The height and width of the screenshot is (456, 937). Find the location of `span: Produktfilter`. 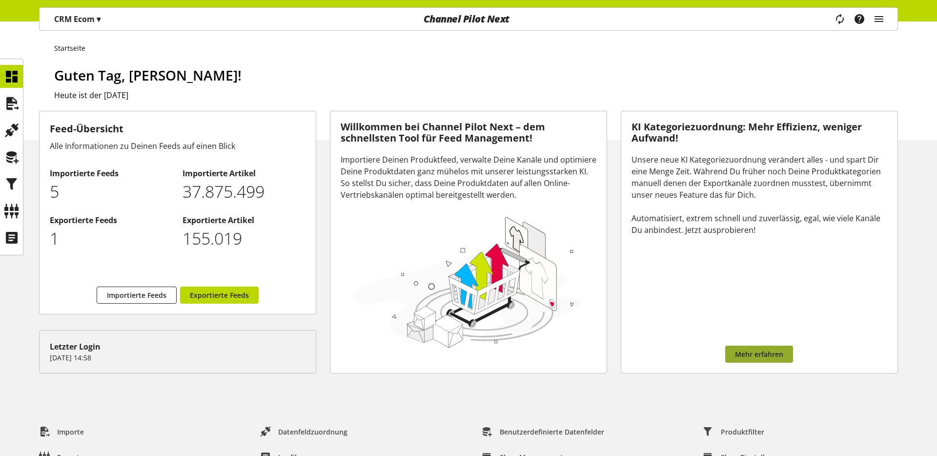

span: Produktfilter is located at coordinates (743, 432).